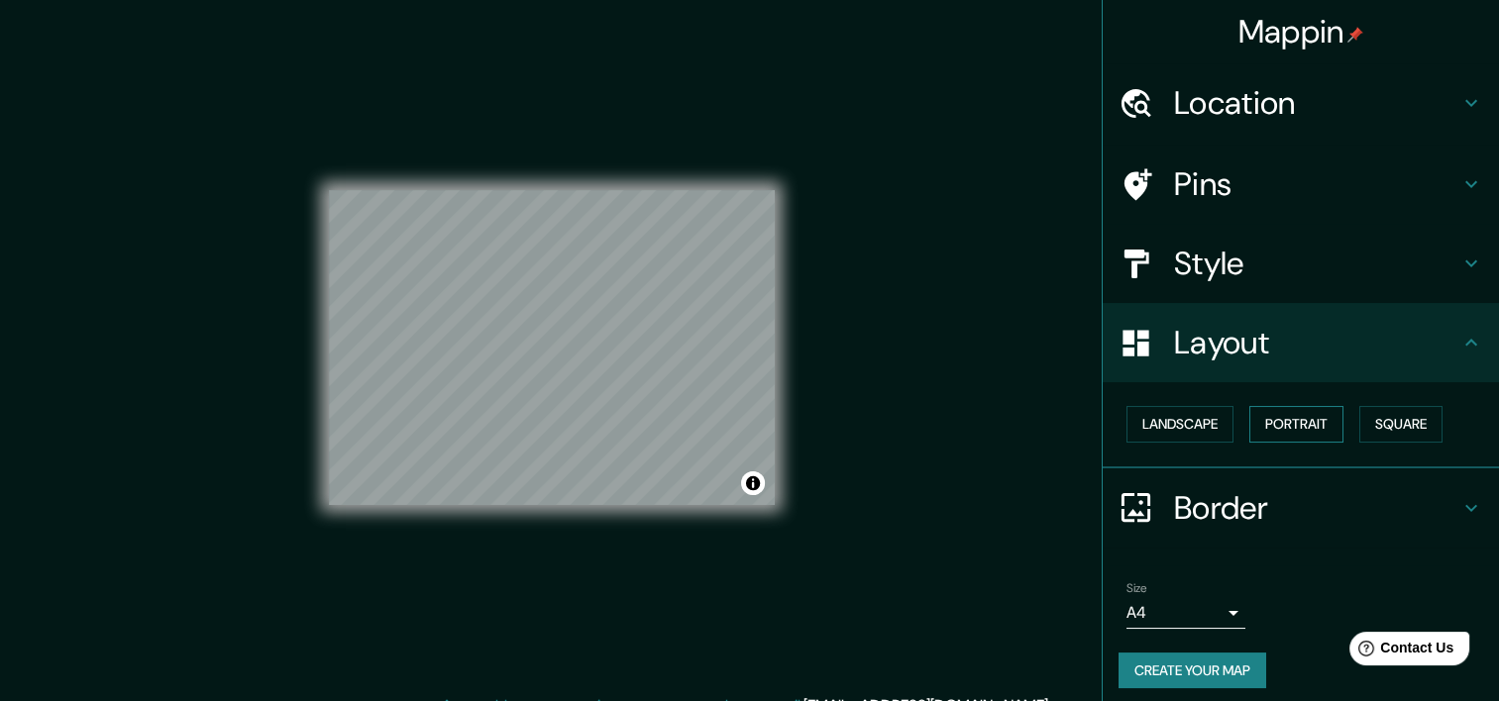 The height and width of the screenshot is (701, 1499). I want to click on label: Size, so click(1136, 588).